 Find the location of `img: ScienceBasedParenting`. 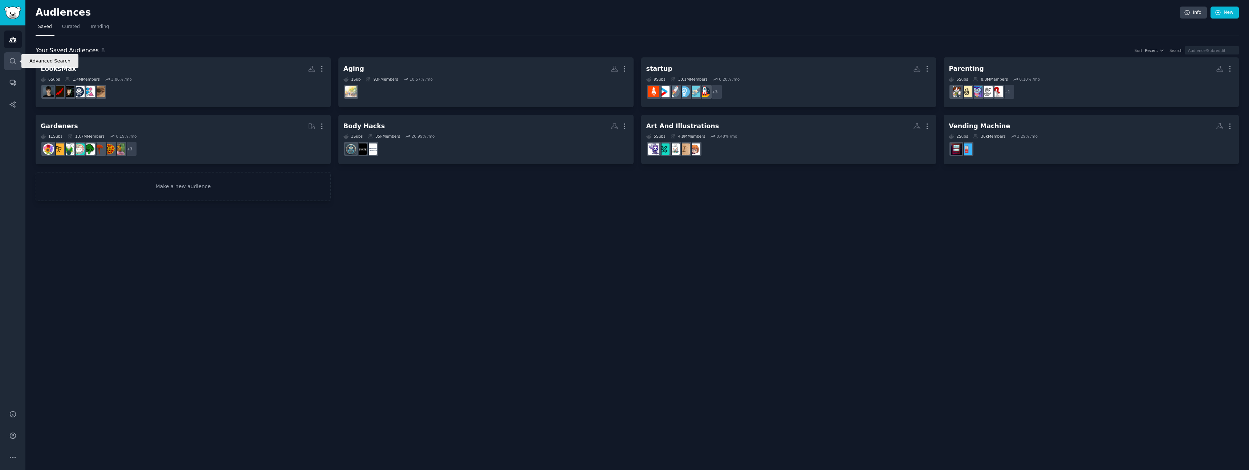

img: ScienceBasedParenting is located at coordinates (977, 91).